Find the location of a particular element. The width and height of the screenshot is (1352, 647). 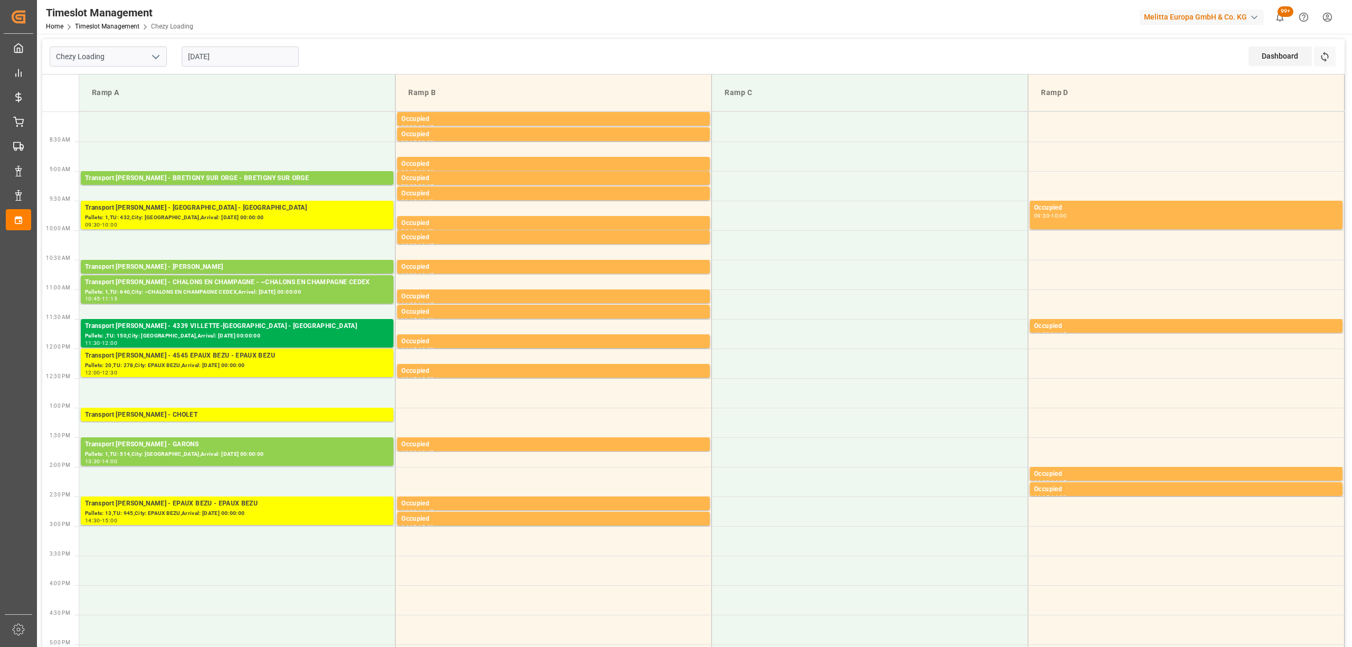

button: Melitta Europa GmbH & Co. KG is located at coordinates (1203, 17).